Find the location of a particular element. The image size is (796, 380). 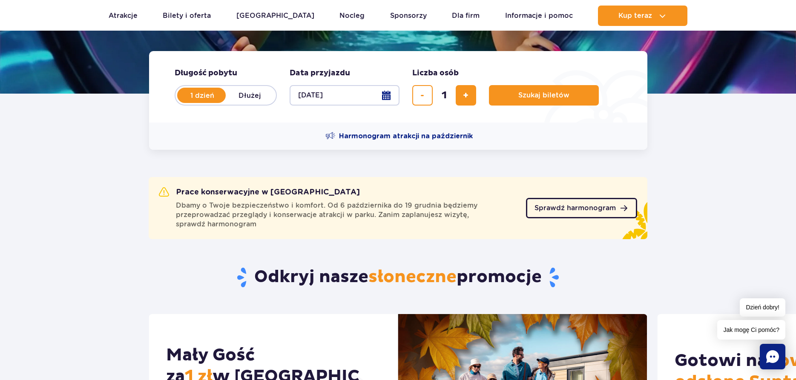

a: Sprawdź harmonogram is located at coordinates (581, 208).